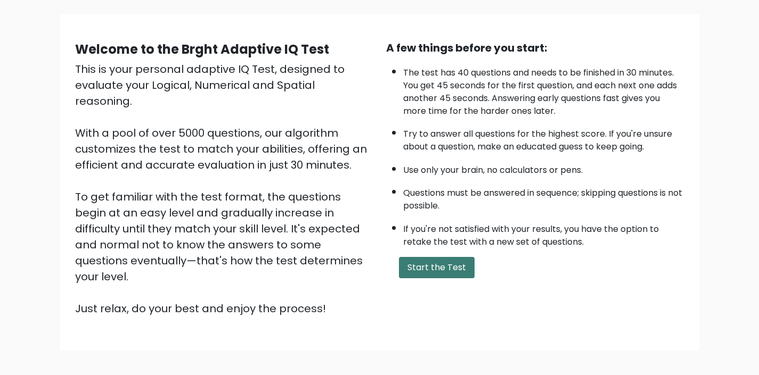  What do you see at coordinates (224, 189) in the screenshot?
I see `div: This is your personal adaptive IQ Test, designed to evaluate your Logical, Numerical and Spatial ...` at bounding box center [224, 189].